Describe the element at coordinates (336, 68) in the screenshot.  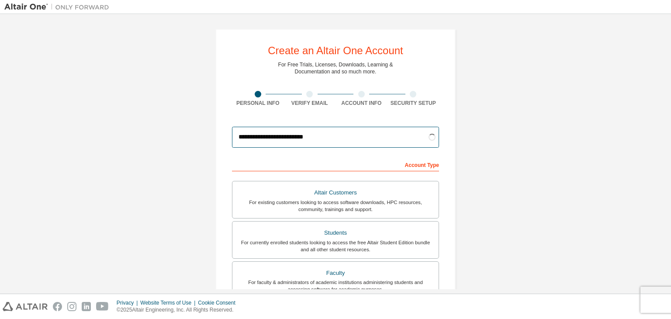
I see `div: For Free Trials, Licenses, Downloads, Learning & Documentation and so much more.` at that location.